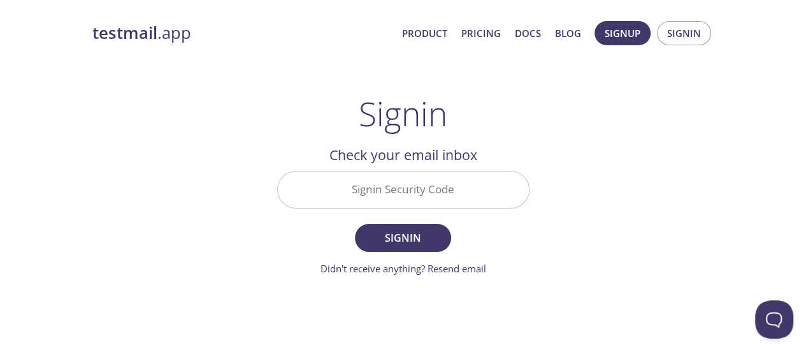  I want to click on span: Signup, so click(623, 33).